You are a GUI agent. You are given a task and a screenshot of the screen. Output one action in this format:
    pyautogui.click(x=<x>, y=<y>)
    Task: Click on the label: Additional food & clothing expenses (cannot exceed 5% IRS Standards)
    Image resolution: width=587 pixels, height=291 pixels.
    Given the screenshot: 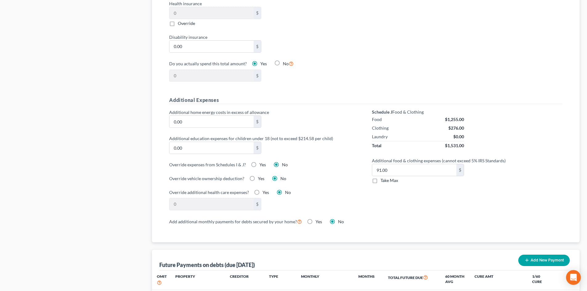 What is the action you would take?
    pyautogui.click(x=467, y=161)
    